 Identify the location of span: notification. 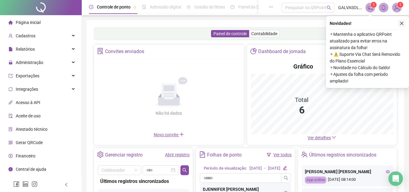
(370, 8).